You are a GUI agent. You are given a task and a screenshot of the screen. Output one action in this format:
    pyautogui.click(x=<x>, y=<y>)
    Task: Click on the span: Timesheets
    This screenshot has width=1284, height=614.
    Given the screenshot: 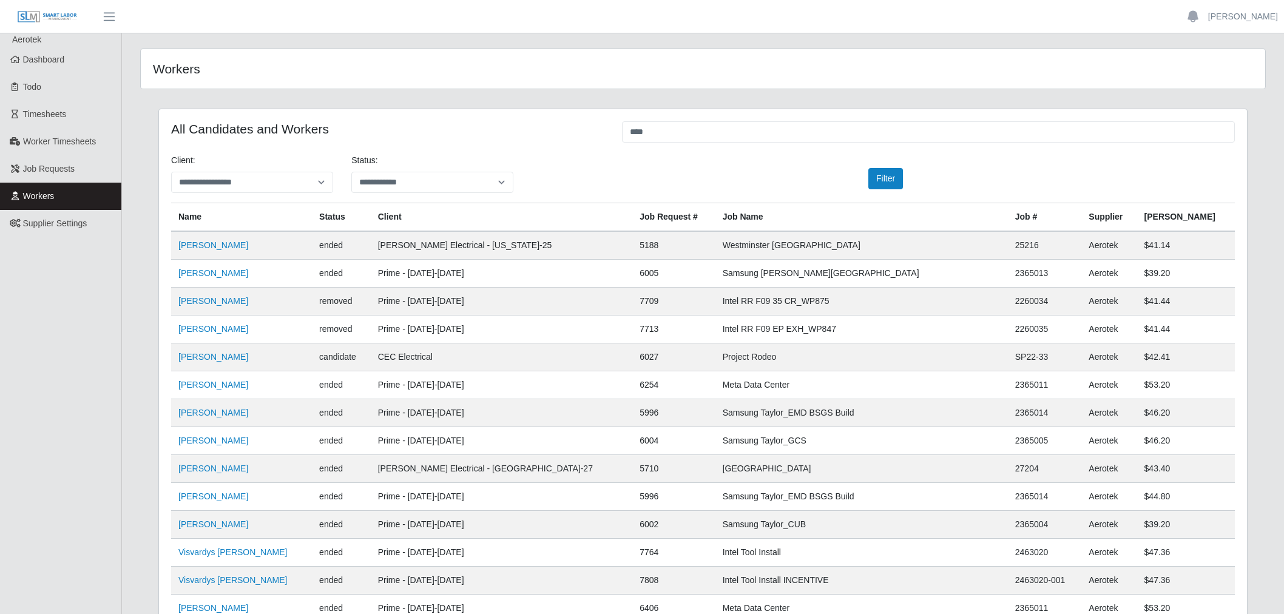 What is the action you would take?
    pyautogui.click(x=45, y=114)
    